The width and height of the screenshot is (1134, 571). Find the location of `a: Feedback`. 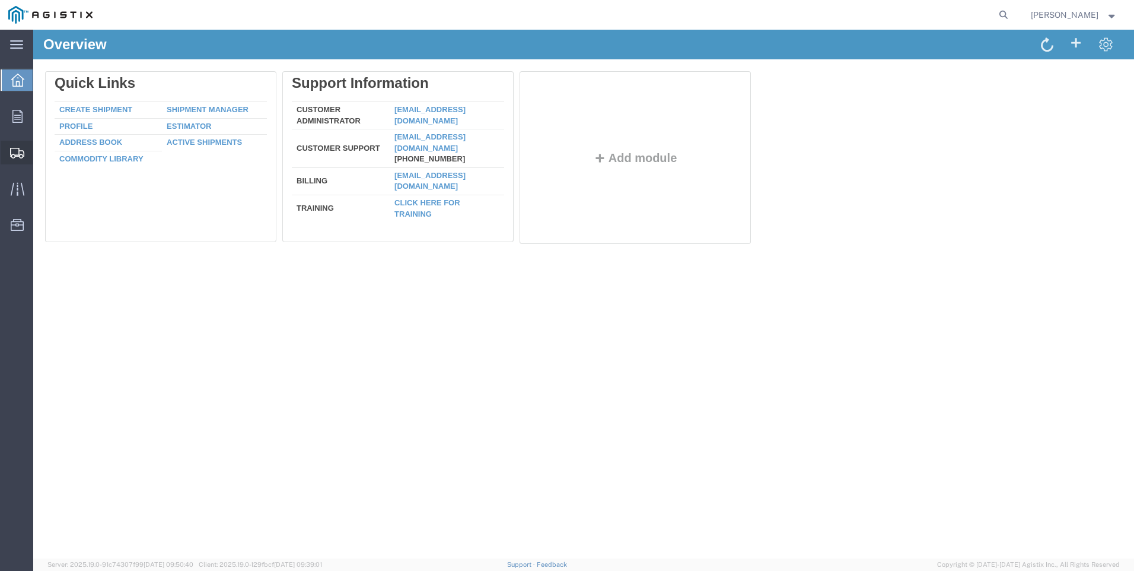

a: Feedback is located at coordinates (552, 564).